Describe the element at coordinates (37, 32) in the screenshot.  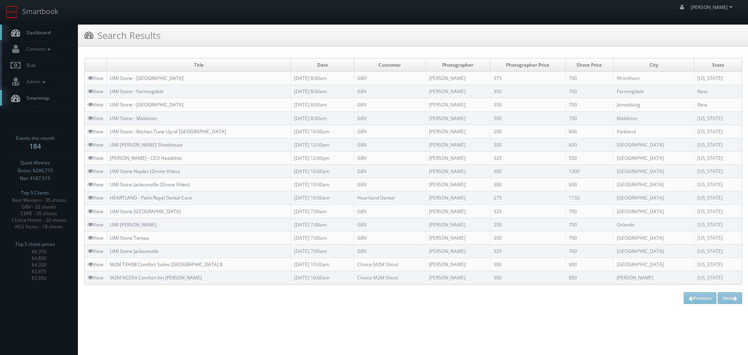
I see `span: Dashboard` at that location.